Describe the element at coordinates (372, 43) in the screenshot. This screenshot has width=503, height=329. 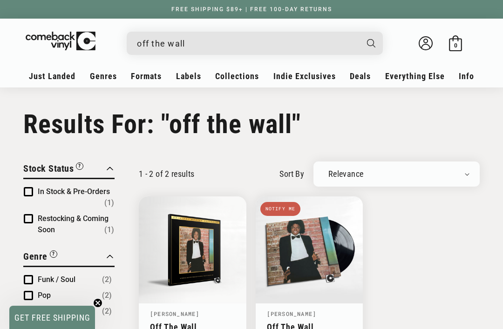
I see `button: Search` at that location.